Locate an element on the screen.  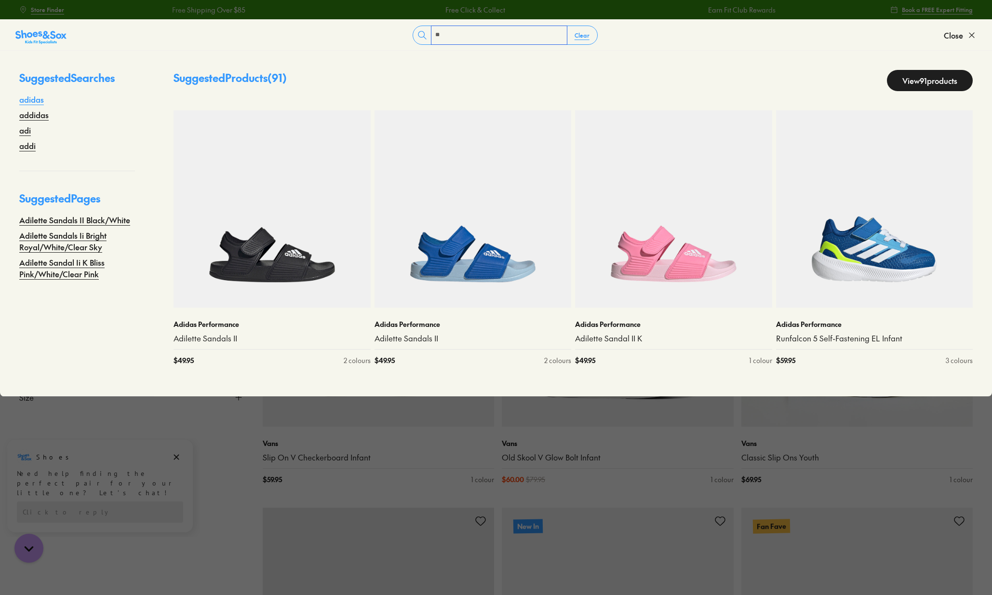
a: Free Click & Collect is located at coordinates (471, 10).